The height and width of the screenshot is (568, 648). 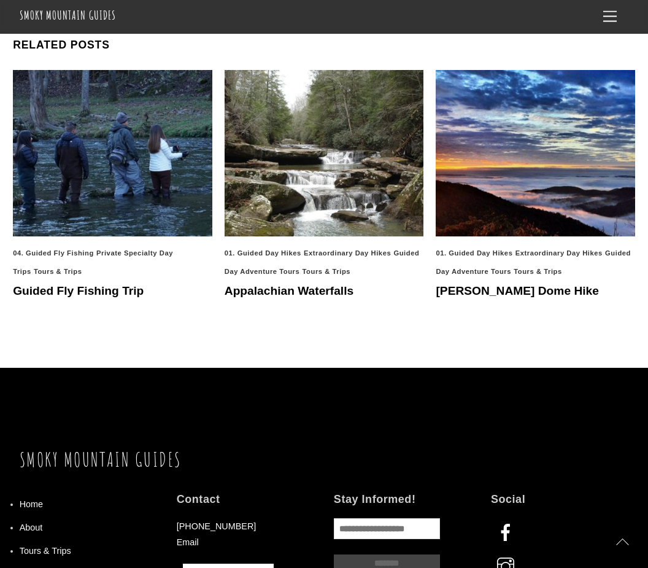 I want to click on a: facebook, so click(x=507, y=532).